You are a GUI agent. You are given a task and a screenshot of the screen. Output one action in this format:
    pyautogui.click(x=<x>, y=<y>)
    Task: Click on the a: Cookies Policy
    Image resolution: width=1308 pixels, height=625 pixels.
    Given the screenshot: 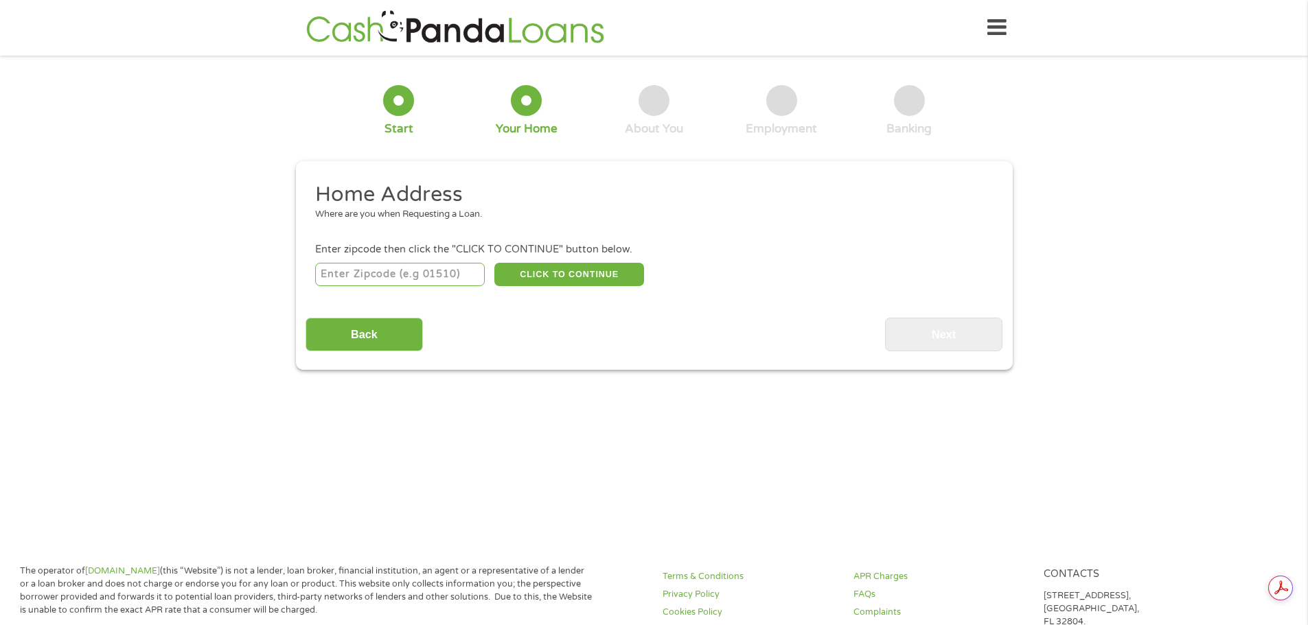 What is the action you would take?
    pyautogui.click(x=750, y=612)
    